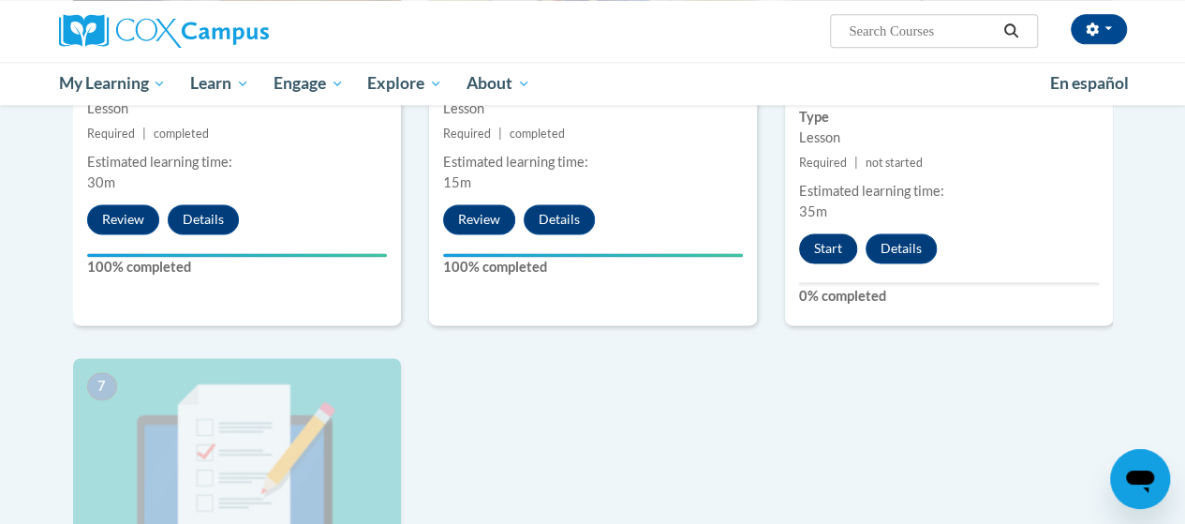 The image size is (1185, 524). What do you see at coordinates (405, 83) in the screenshot?
I see `span: Explore` at bounding box center [405, 83].